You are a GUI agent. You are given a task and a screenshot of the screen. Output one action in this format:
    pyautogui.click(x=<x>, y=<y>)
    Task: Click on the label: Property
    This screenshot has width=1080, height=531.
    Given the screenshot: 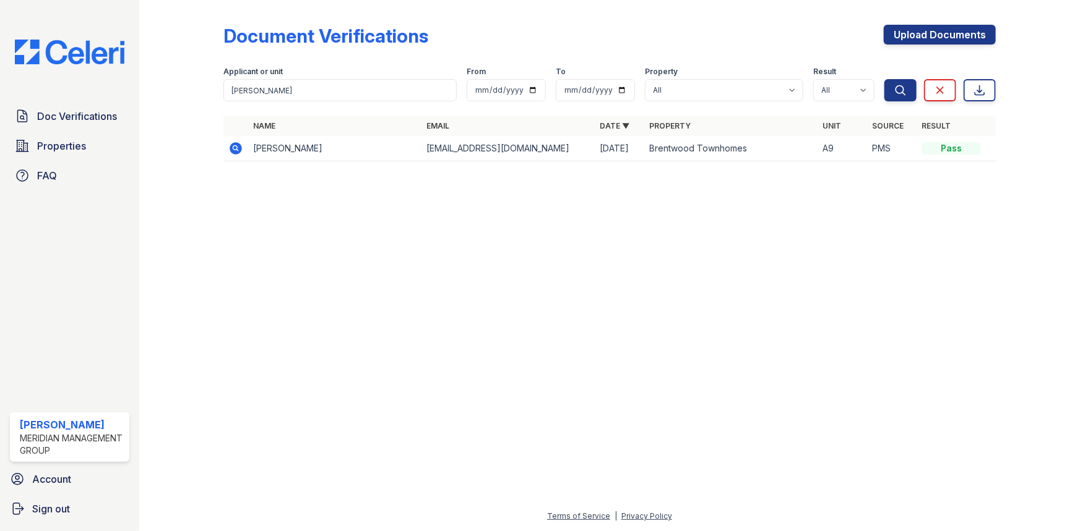 What is the action you would take?
    pyautogui.click(x=661, y=72)
    